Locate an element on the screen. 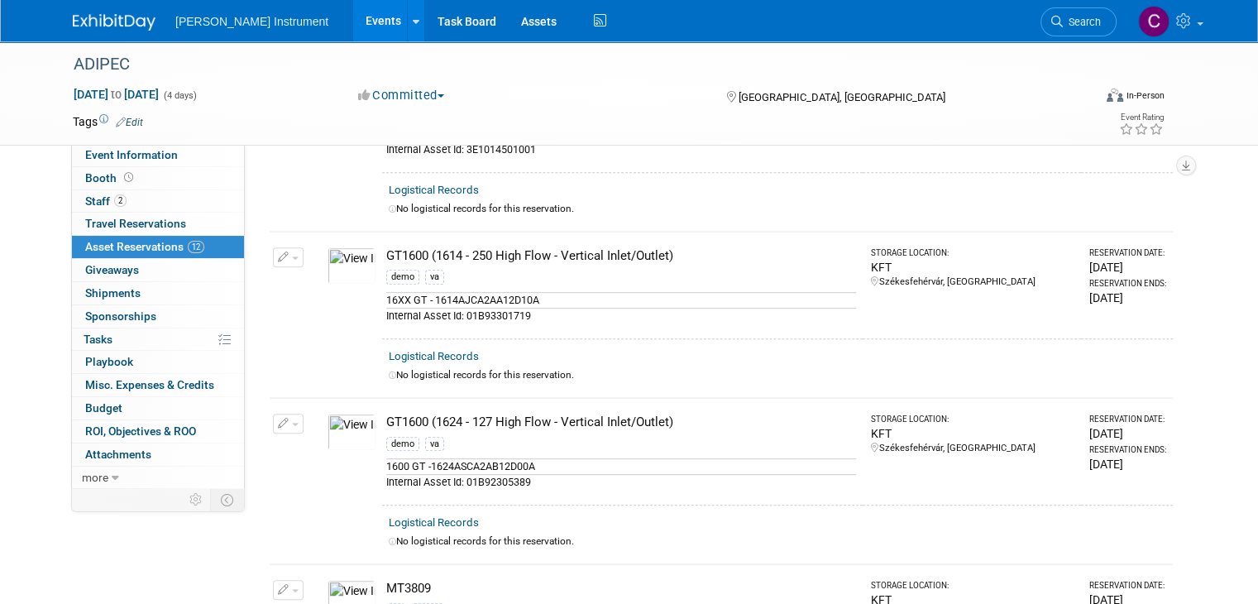  a: Staff2 is located at coordinates (158, 201).